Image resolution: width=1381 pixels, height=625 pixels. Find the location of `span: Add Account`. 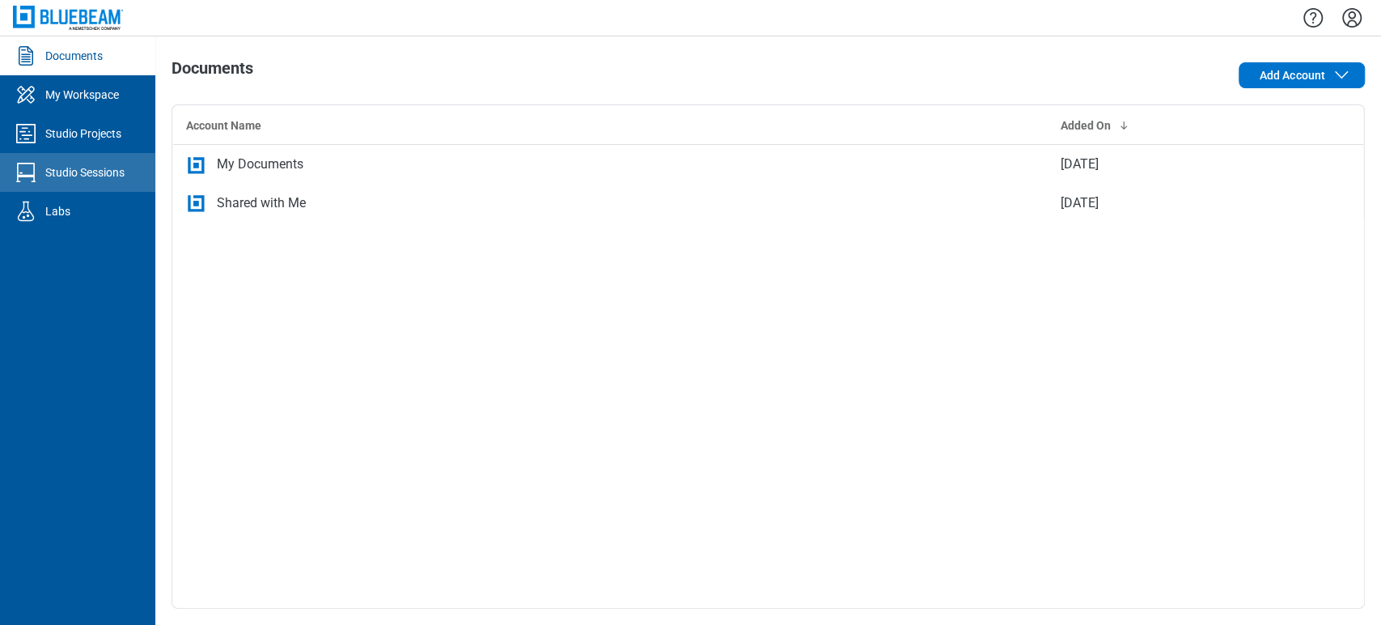

span: Add Account is located at coordinates (1292, 75).